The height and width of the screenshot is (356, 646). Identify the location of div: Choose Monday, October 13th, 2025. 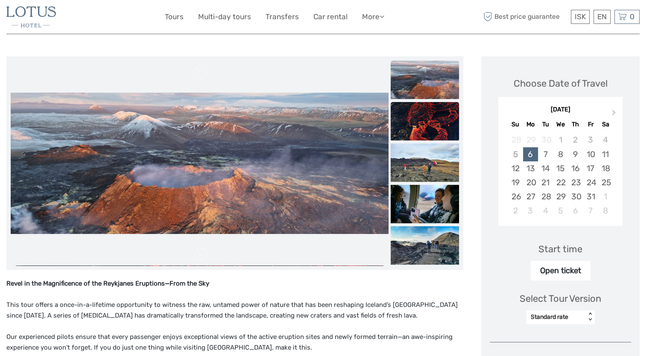
(530, 168).